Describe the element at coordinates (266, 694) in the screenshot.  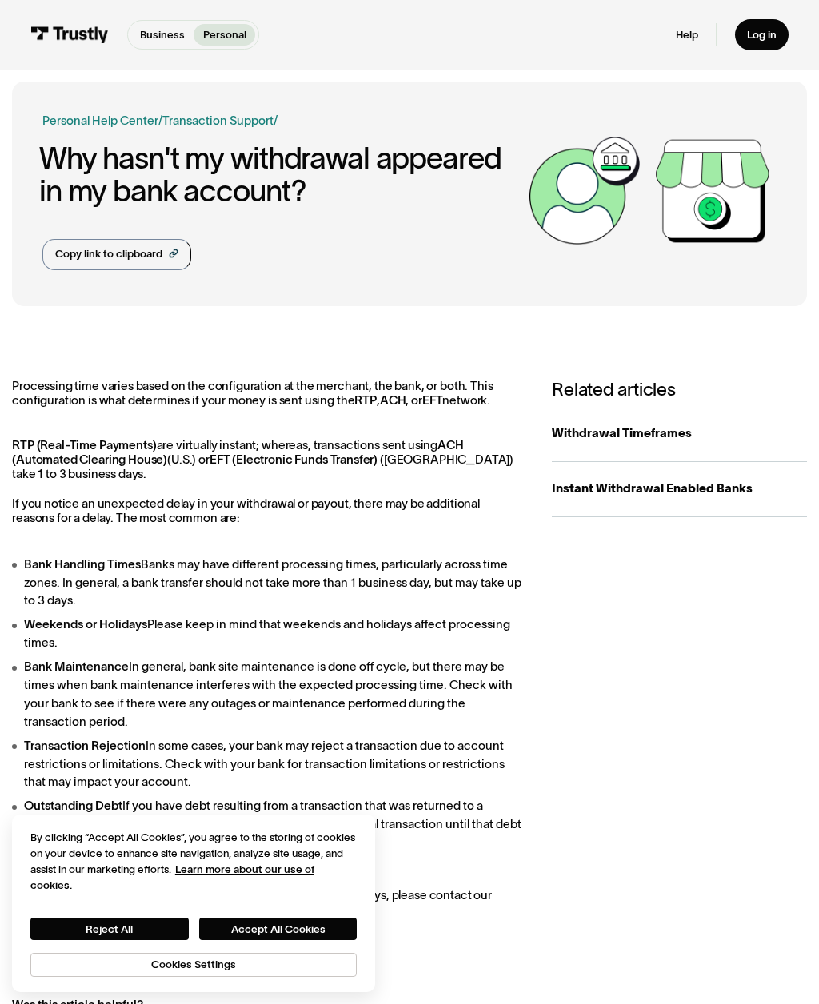
I see `li: In general, bank site maintenance is done off cycle, but there may be times when bank maintenance...` at that location.